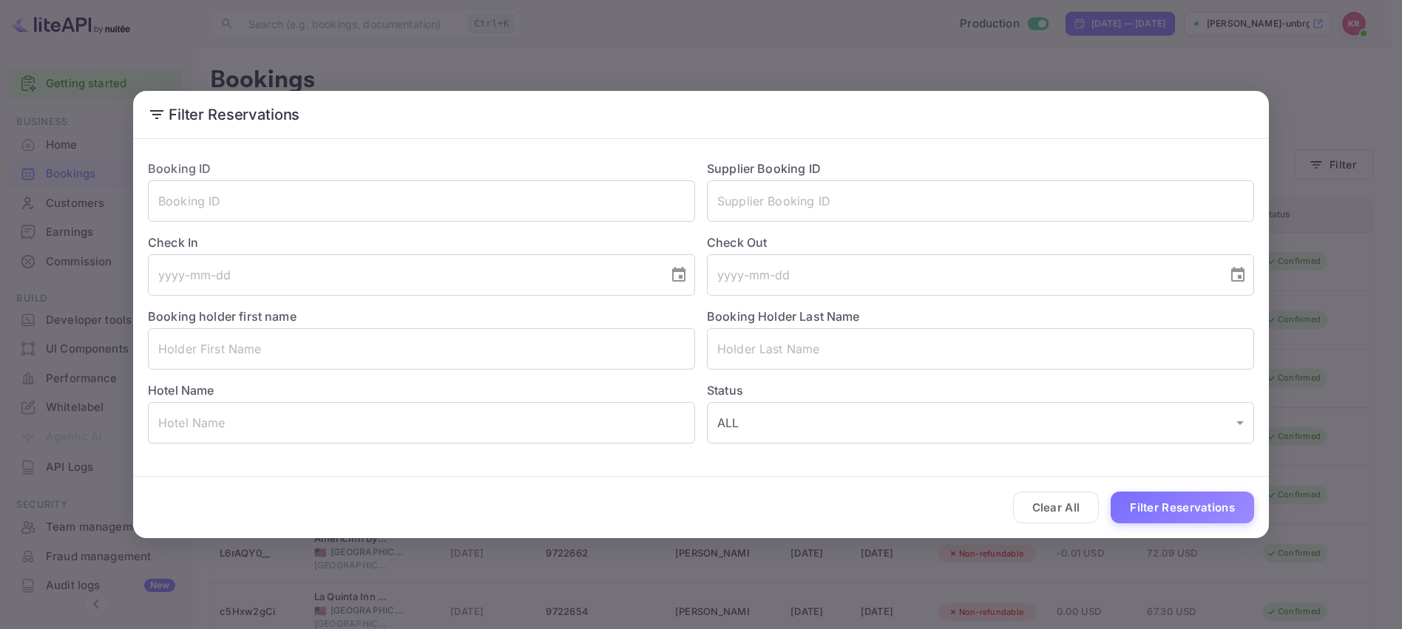 This screenshot has width=1402, height=629. I want to click on label: Check Out, so click(981, 243).